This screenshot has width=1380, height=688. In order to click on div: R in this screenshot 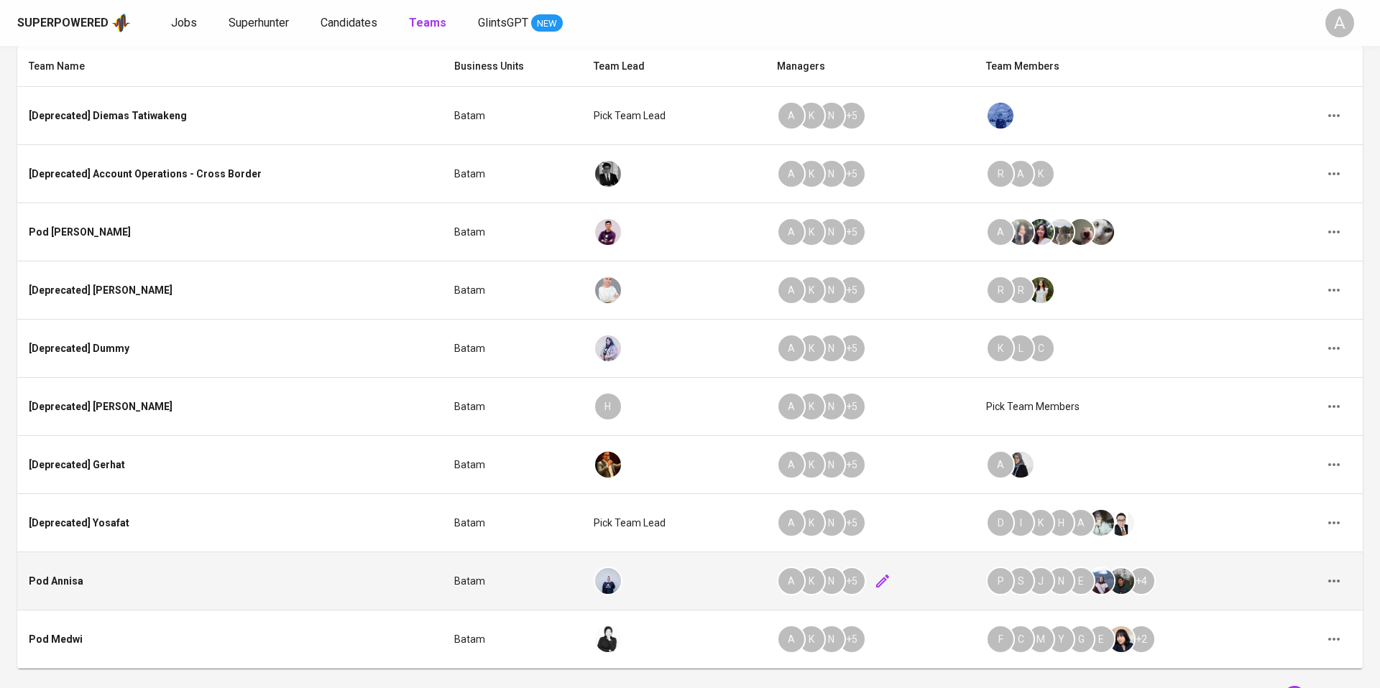, I will do `click(1021, 290)`.